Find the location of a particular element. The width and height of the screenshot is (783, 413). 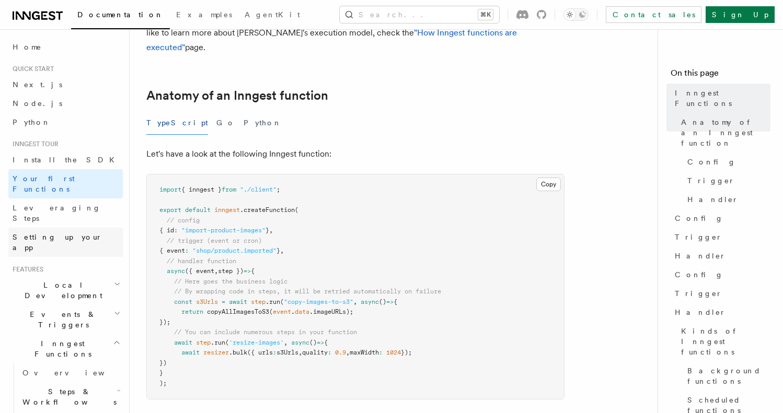

h4: On this page is located at coordinates (720, 75).